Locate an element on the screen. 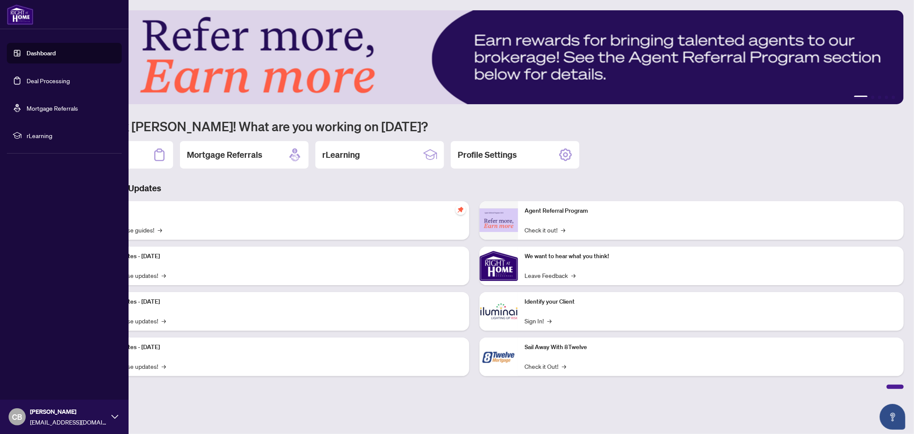 This screenshot has height=434, width=914. img: logo is located at coordinates (20, 15).